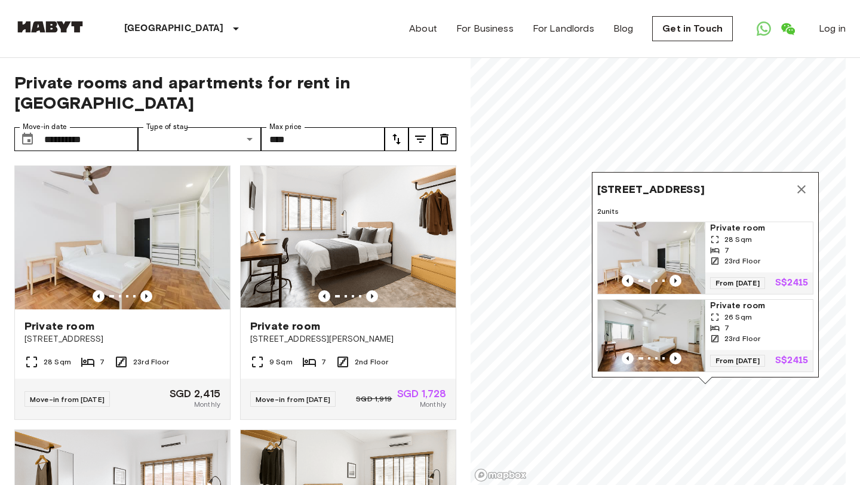  What do you see at coordinates (372, 362) in the screenshot?
I see `span: 2nd Floor` at bounding box center [372, 362].